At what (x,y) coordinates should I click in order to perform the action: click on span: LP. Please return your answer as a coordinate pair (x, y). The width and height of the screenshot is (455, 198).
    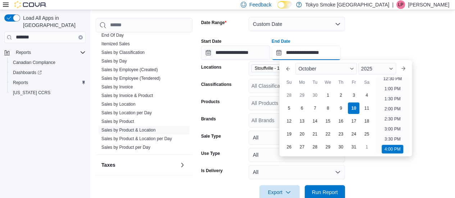
    Looking at the image, I should click on (401, 5).